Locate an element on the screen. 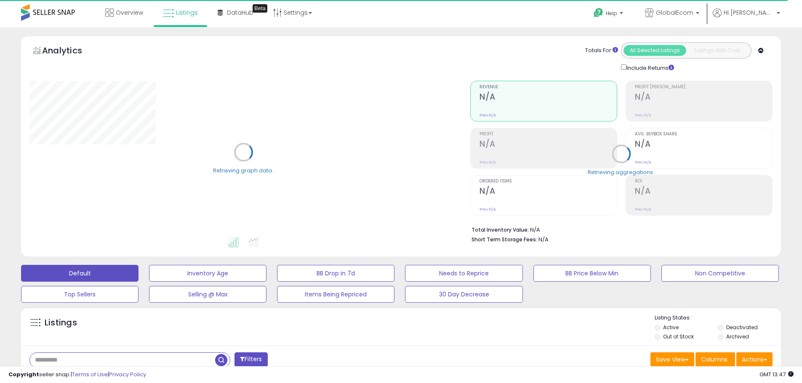  span: Help is located at coordinates (611, 13).